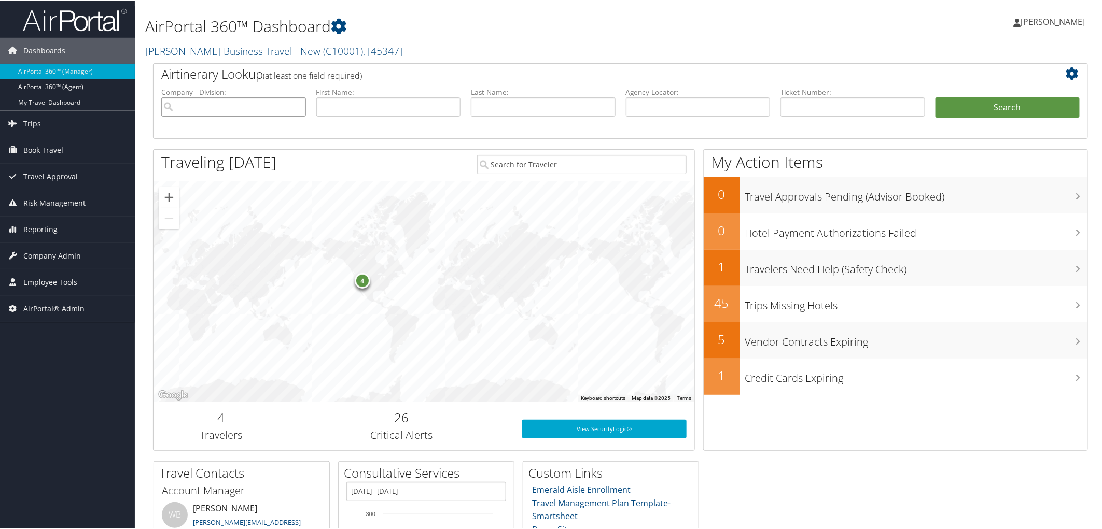 The height and width of the screenshot is (529, 1102). Describe the element at coordinates (916, 266) in the screenshot. I see `h3: Travelers Need Help (Safety Check)` at that location.